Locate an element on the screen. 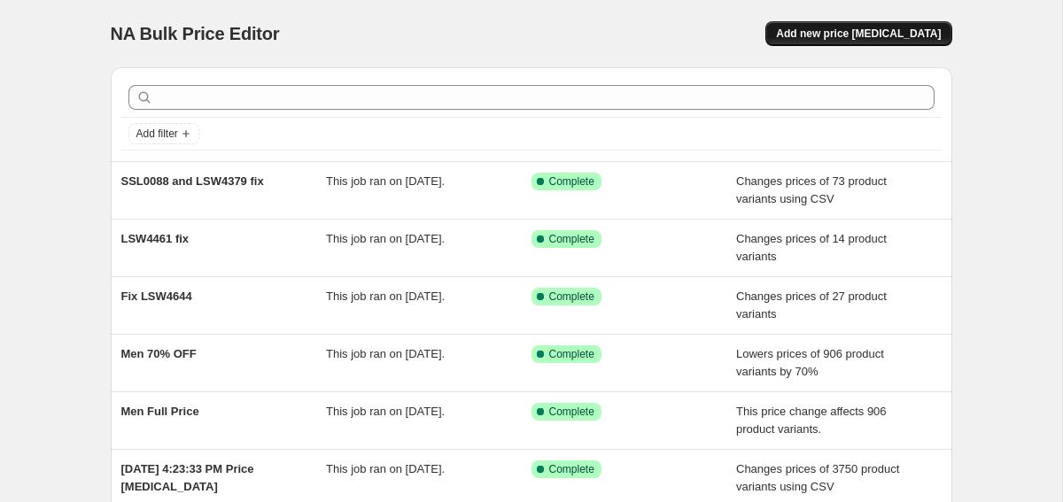 This screenshot has width=1063, height=502. span: LSW4461 fix is located at coordinates (155, 238).